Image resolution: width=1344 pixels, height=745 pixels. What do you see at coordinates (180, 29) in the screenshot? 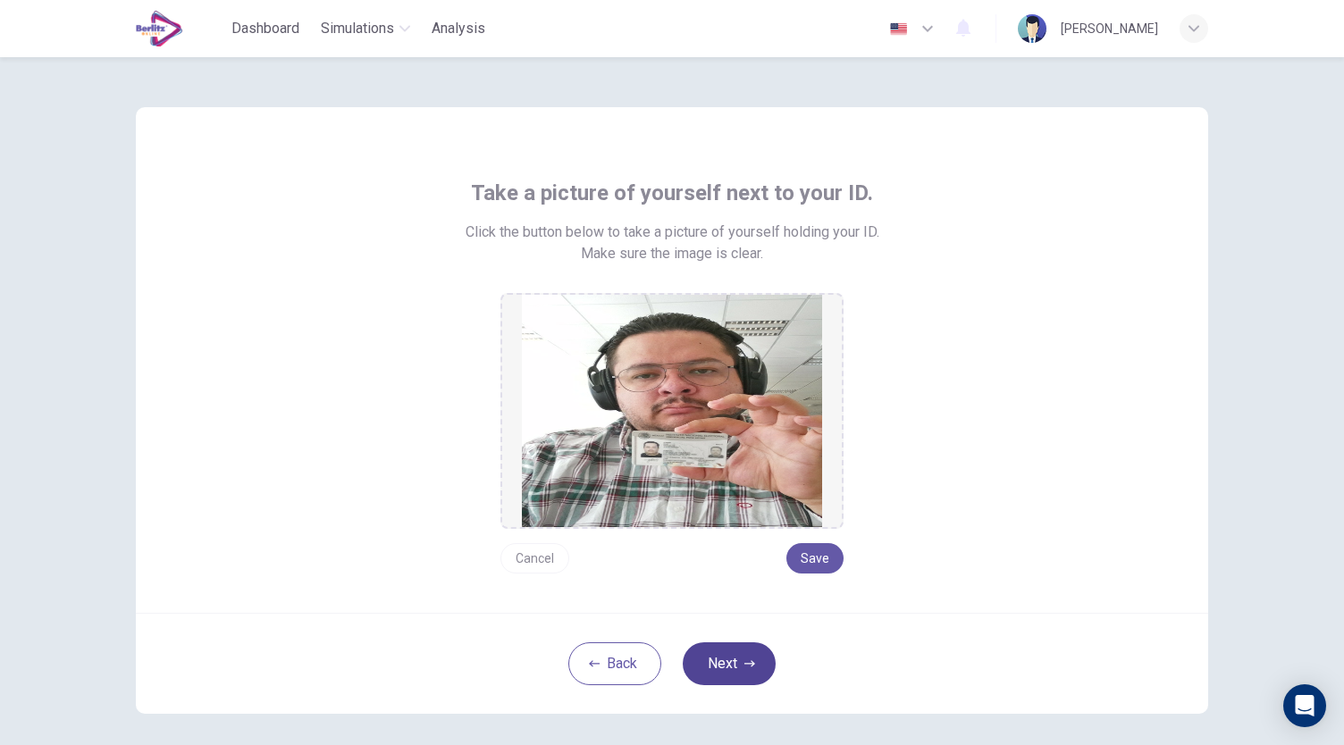
I see `a: EduSynch logo` at bounding box center [180, 29].